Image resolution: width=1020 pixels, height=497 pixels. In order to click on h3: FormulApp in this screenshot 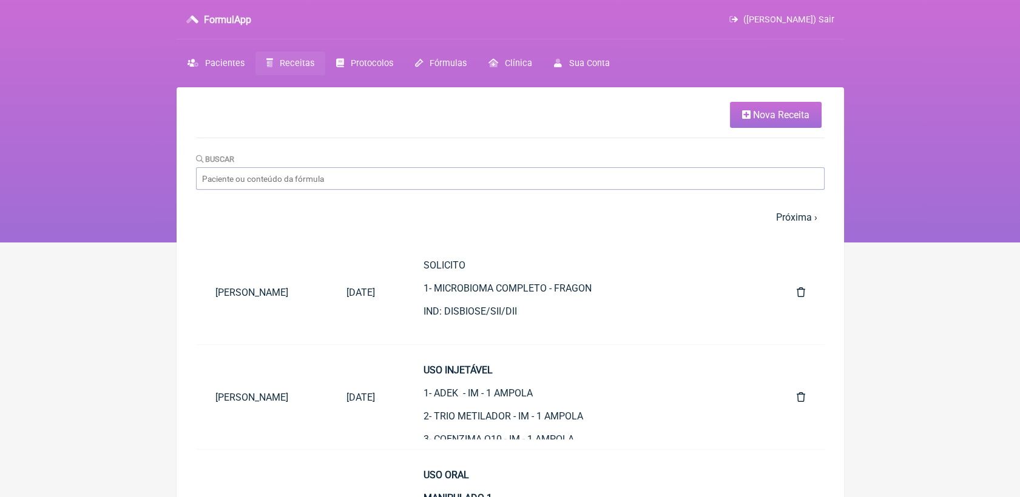, I will do `click(227, 19)`.